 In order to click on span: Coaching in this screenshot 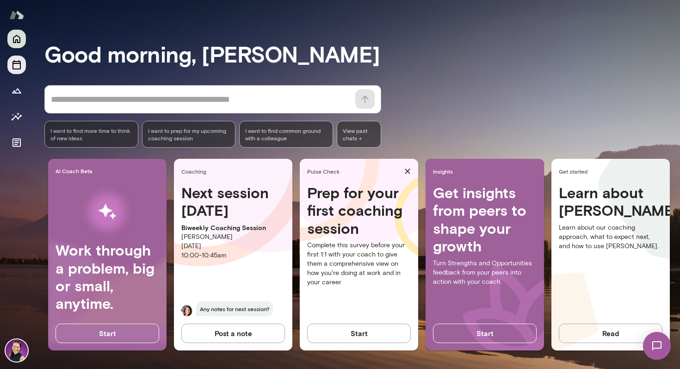, I will do `click(235, 171)`.